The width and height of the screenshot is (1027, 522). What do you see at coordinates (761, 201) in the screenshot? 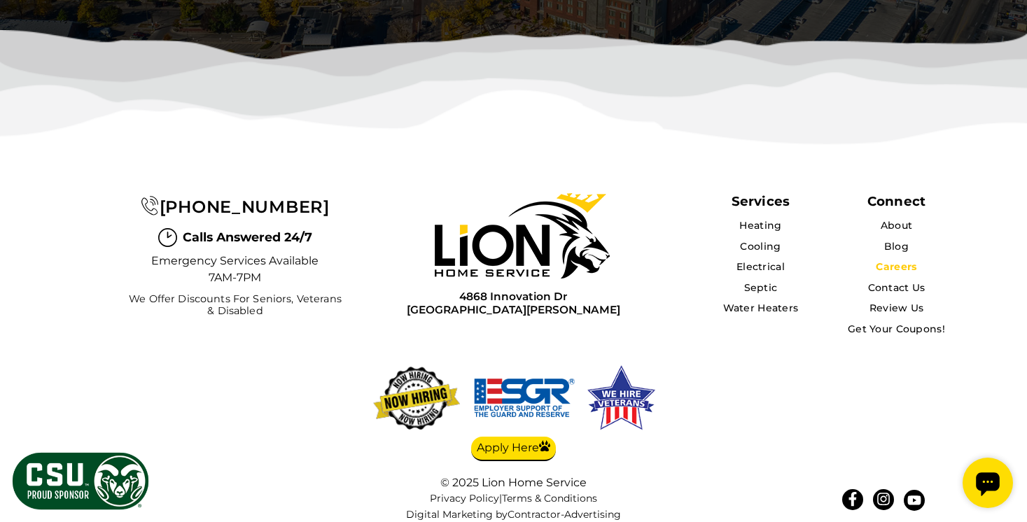
I see `span: Services` at bounding box center [761, 201].